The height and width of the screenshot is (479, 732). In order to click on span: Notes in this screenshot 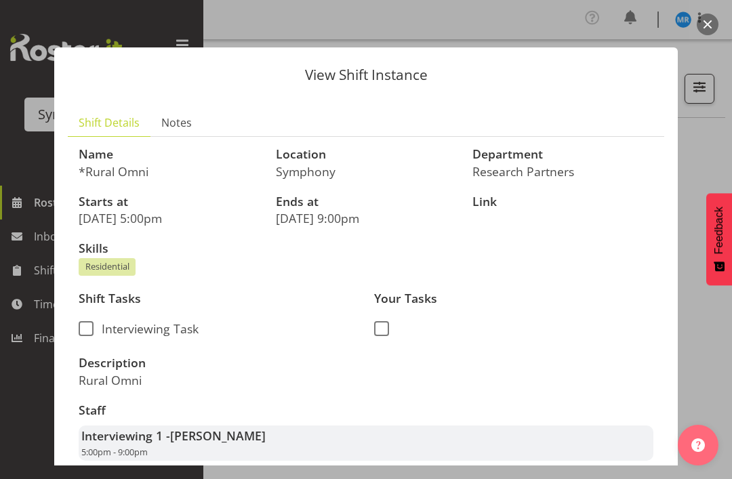, I will do `click(176, 123)`.